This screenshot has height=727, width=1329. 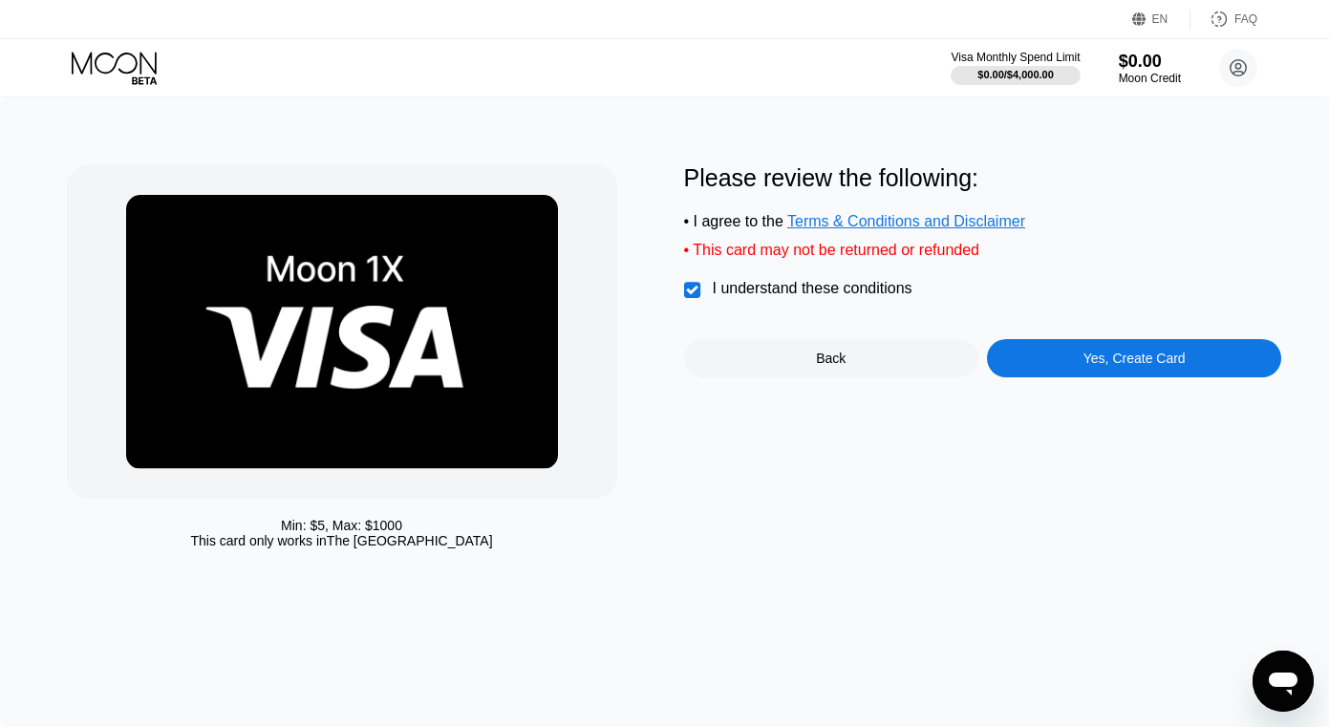 I want to click on div: Please review the following:, so click(x=983, y=178).